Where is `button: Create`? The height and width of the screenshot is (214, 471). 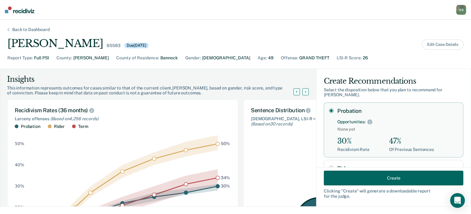 button: Create is located at coordinates (394, 178).